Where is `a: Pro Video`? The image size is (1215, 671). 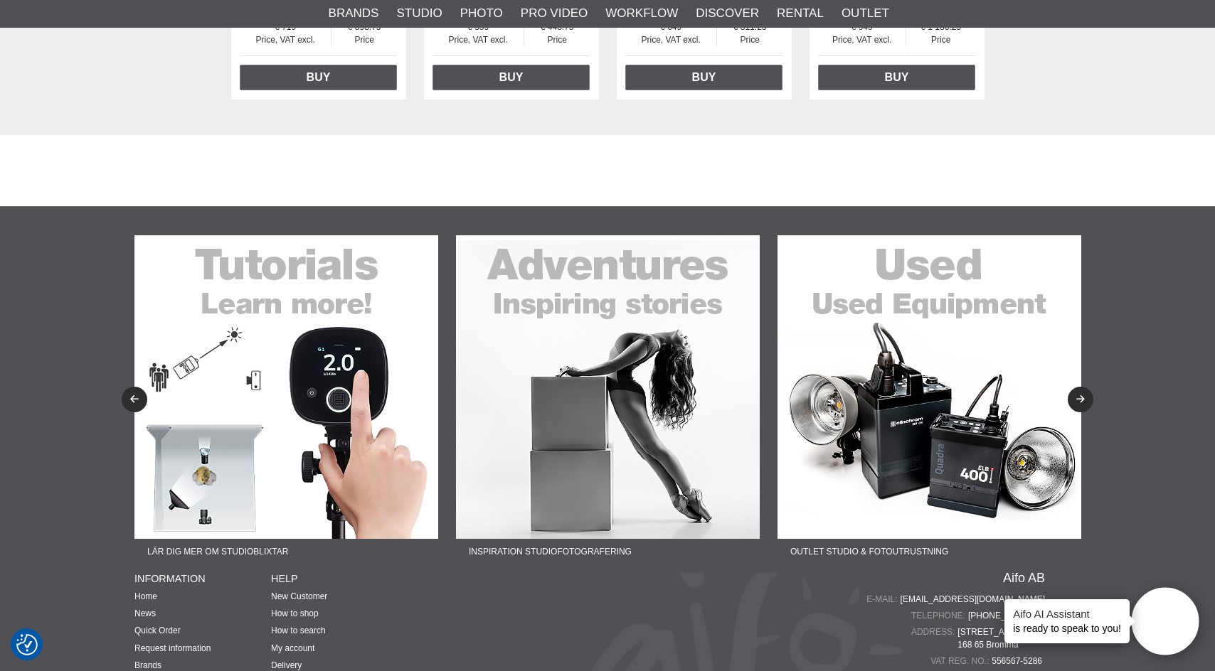 a: Pro Video is located at coordinates (554, 14).